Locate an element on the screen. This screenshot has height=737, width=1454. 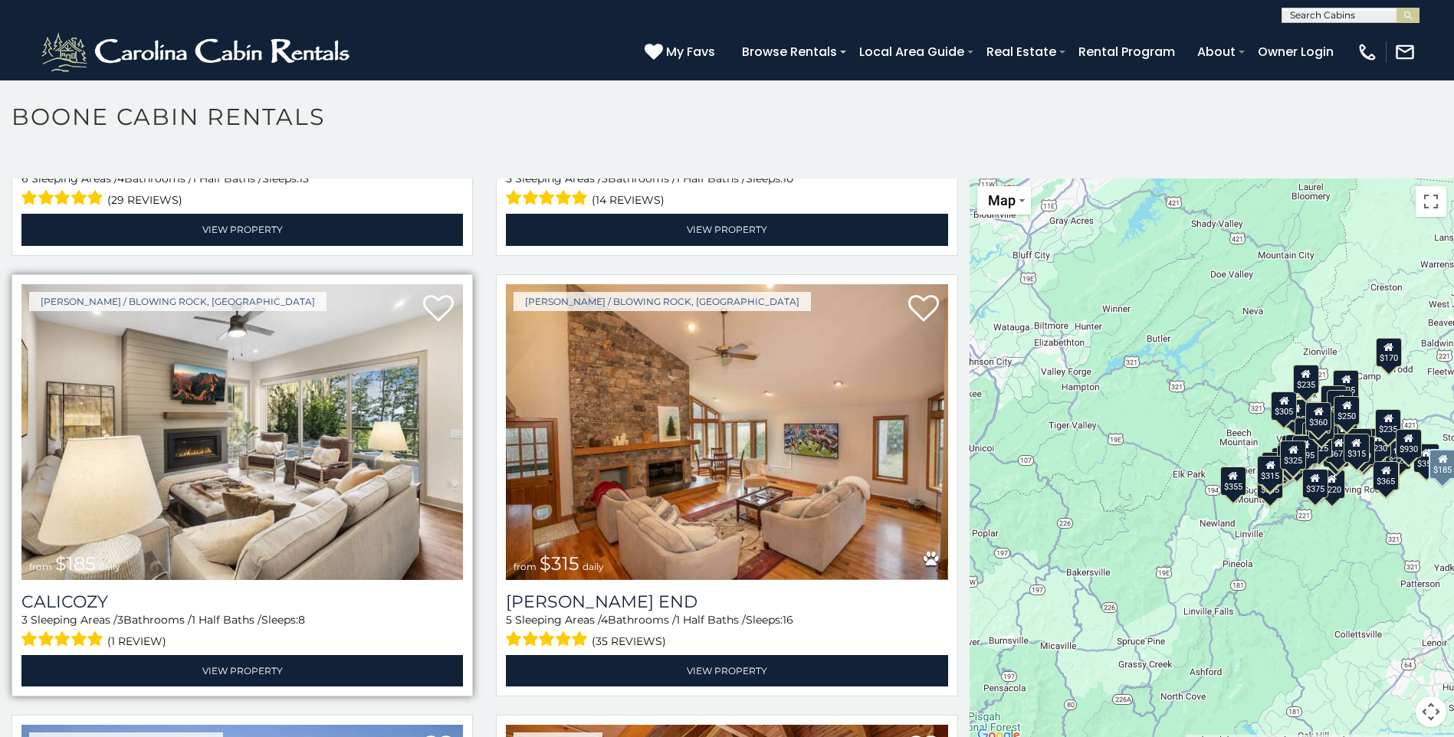
h3: Calicozy is located at coordinates (242, 602).